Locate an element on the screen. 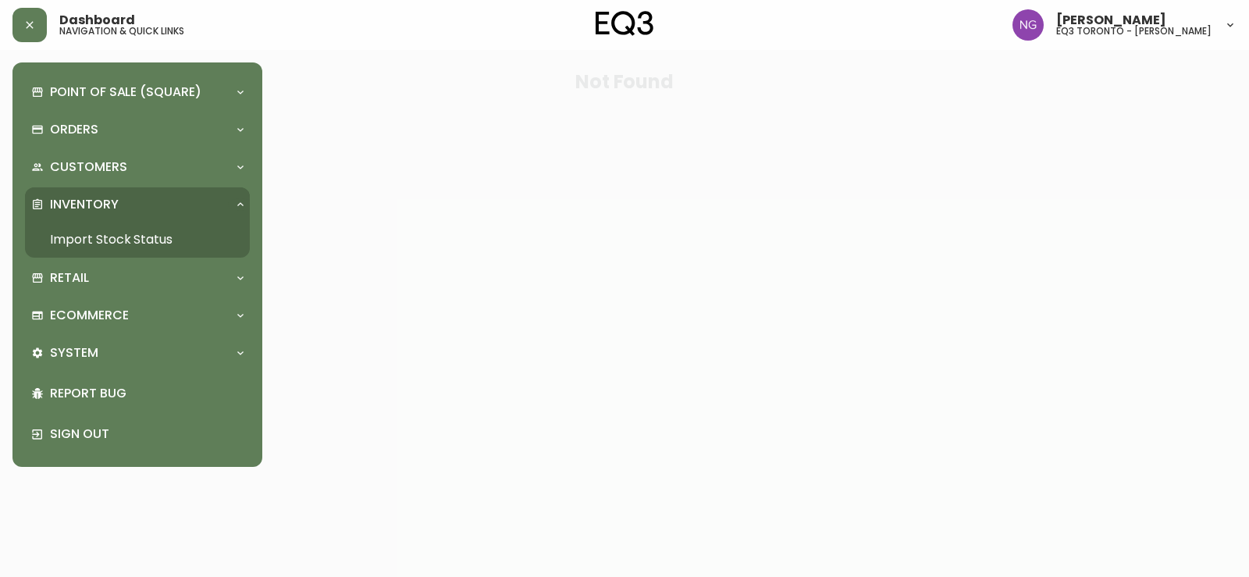  div: Report Bug is located at coordinates (137, 393).